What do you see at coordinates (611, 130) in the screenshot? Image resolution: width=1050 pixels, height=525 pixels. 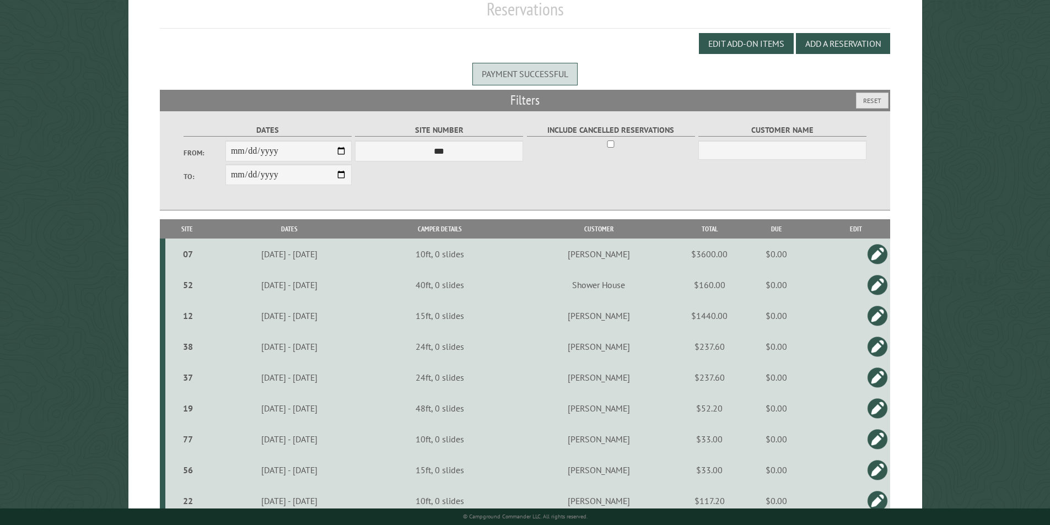 I see `label: Include Cancelled Reservations` at bounding box center [611, 130].